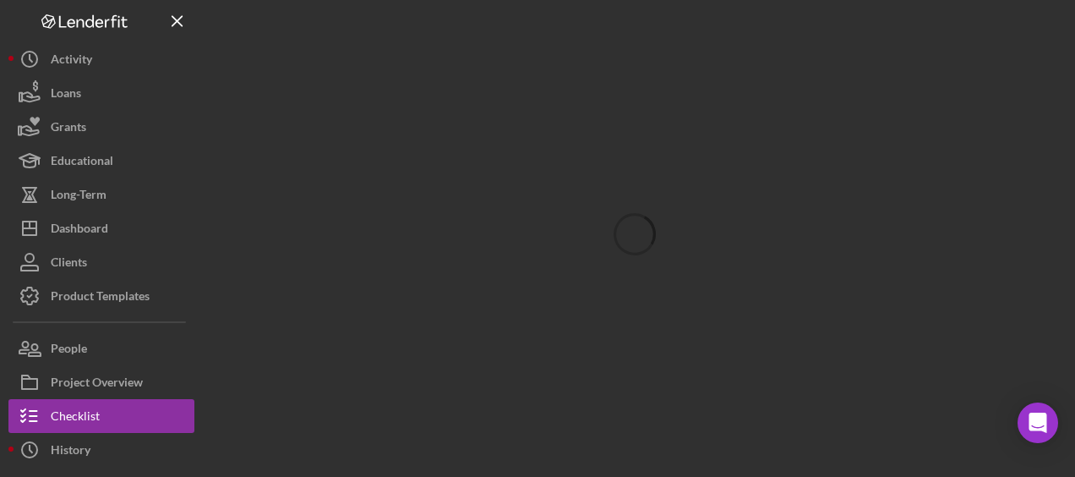 The height and width of the screenshot is (477, 1075). What do you see at coordinates (101, 296) in the screenshot?
I see `button: Product Templates` at bounding box center [101, 296].